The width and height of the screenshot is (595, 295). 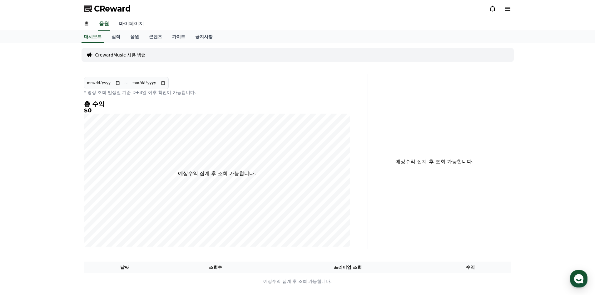 What do you see at coordinates (179, 37) in the screenshot?
I see `a: 가이드` at bounding box center [179, 37].